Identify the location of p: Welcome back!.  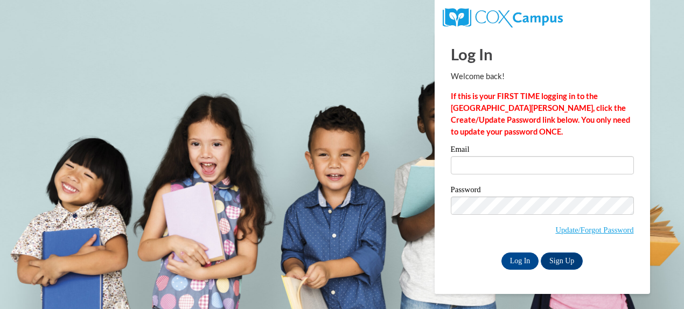
(542, 76).